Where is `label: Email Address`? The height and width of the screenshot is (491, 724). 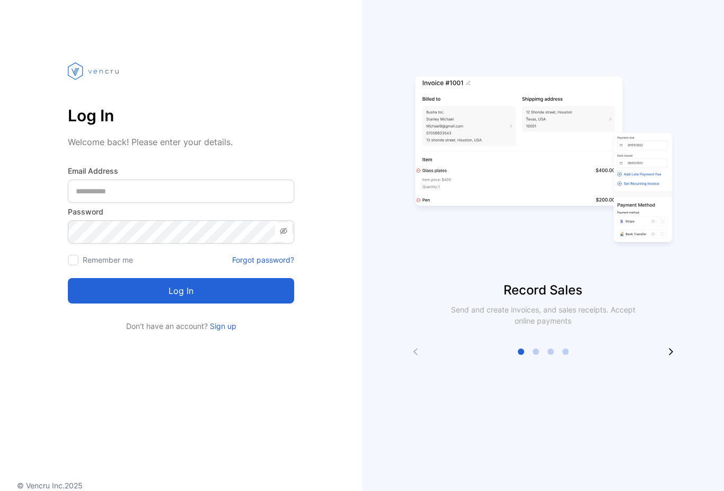
label: Email Address is located at coordinates (181, 171).